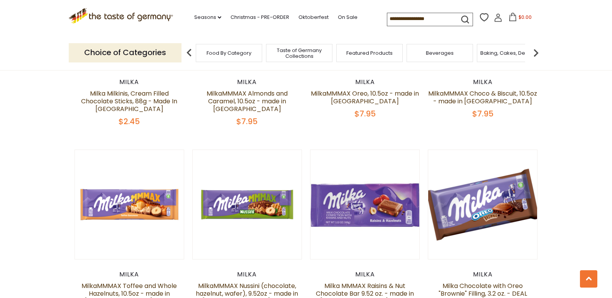  What do you see at coordinates (369, 53) in the screenshot?
I see `span: Featured Products` at bounding box center [369, 53].